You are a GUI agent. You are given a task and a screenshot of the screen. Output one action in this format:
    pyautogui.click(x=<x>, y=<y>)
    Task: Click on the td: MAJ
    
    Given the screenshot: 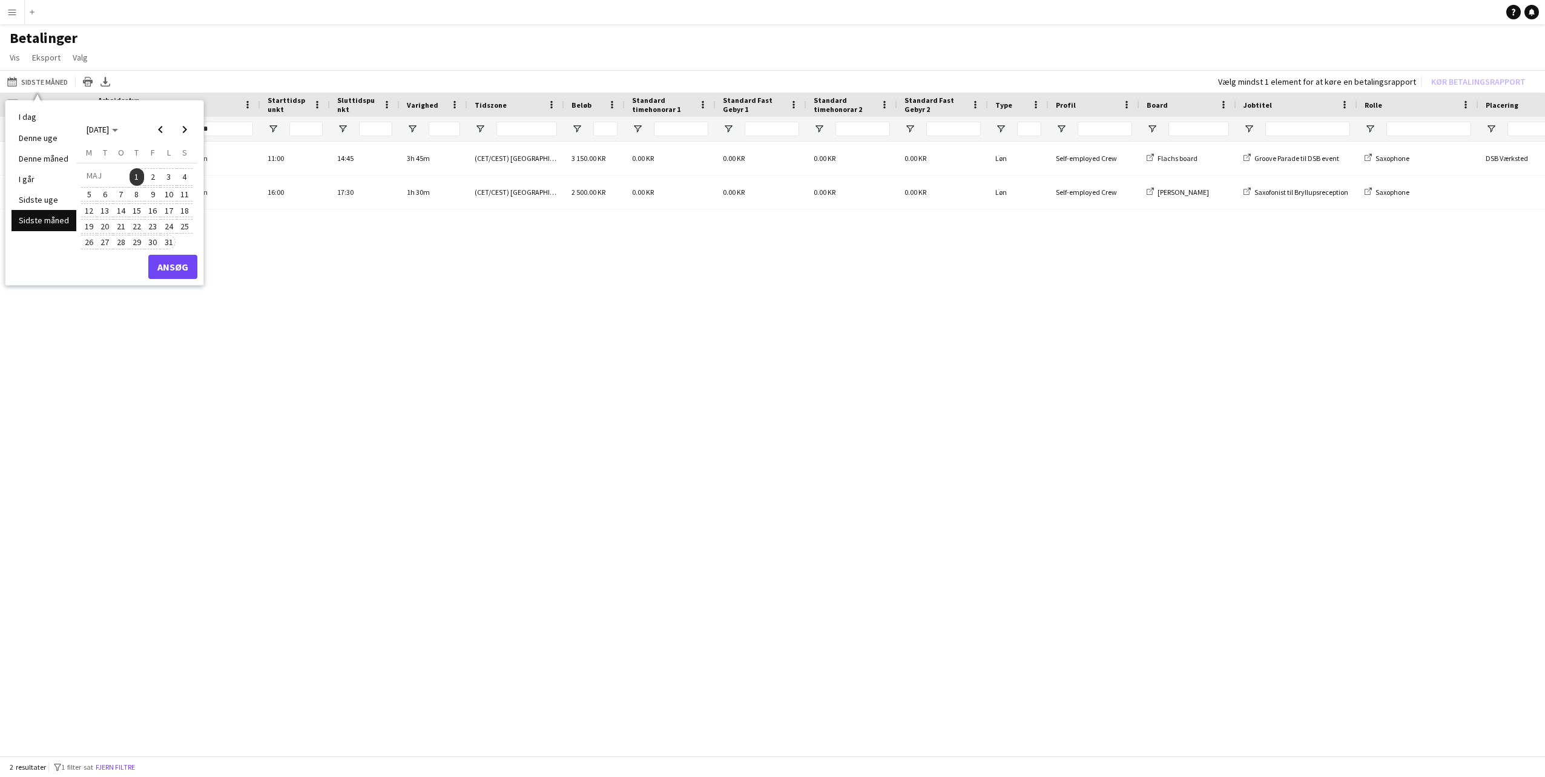 What is the action you would take?
    pyautogui.click(x=105, y=177)
    